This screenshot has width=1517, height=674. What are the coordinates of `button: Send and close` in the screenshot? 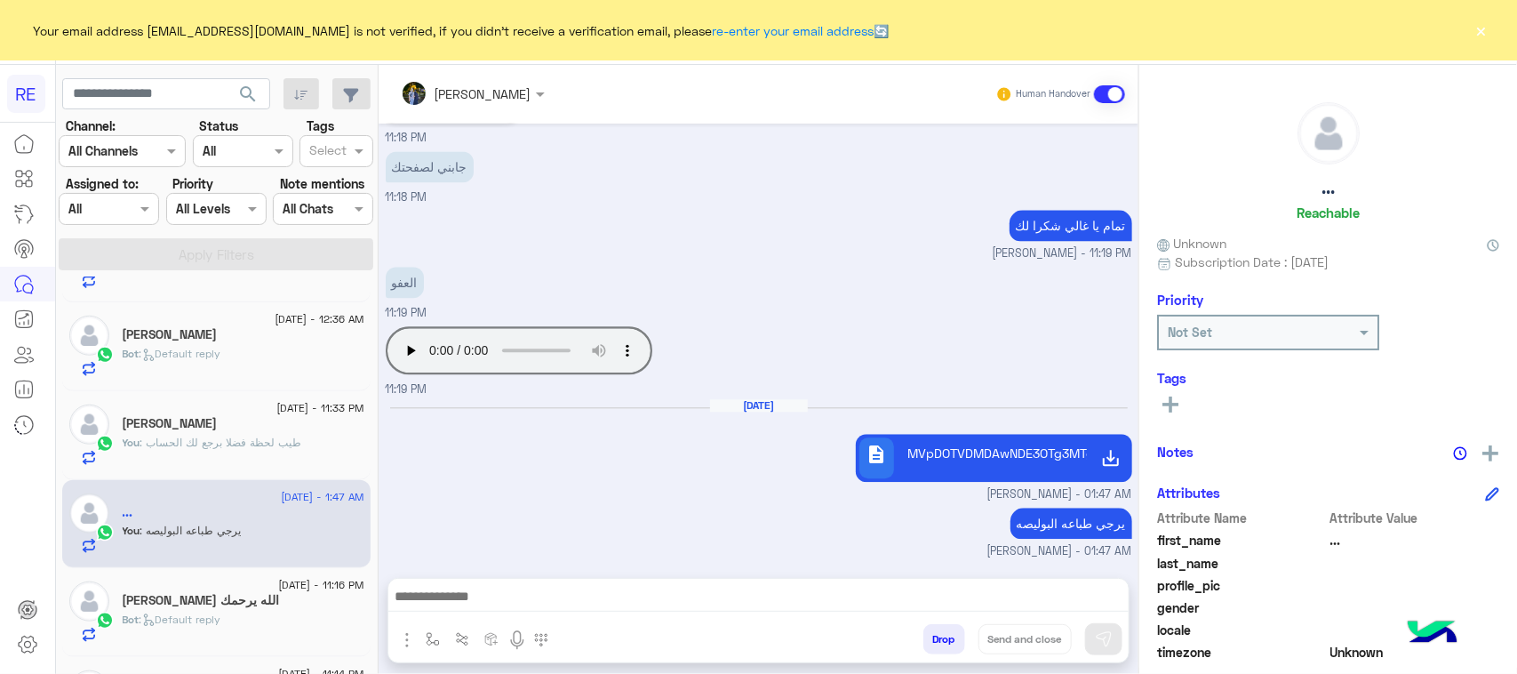 It's located at (1025, 639).